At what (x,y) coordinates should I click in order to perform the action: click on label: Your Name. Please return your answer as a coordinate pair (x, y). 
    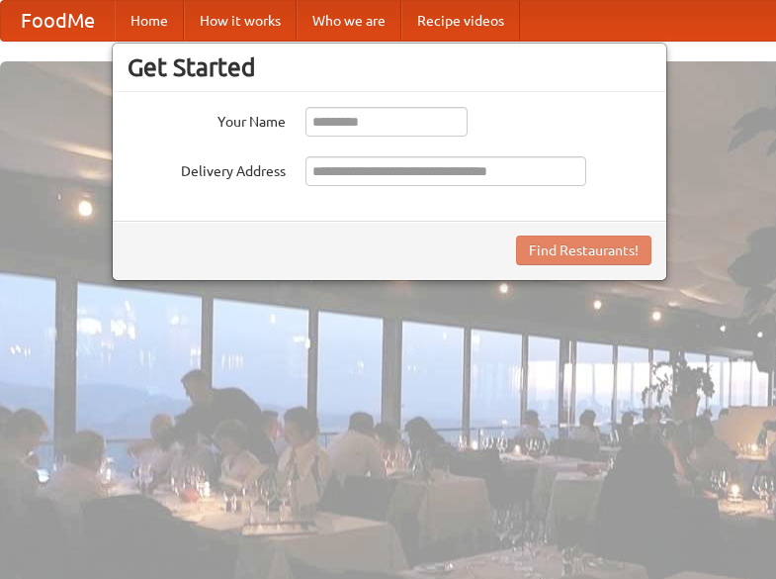
    Looking at the image, I should click on (207, 119).